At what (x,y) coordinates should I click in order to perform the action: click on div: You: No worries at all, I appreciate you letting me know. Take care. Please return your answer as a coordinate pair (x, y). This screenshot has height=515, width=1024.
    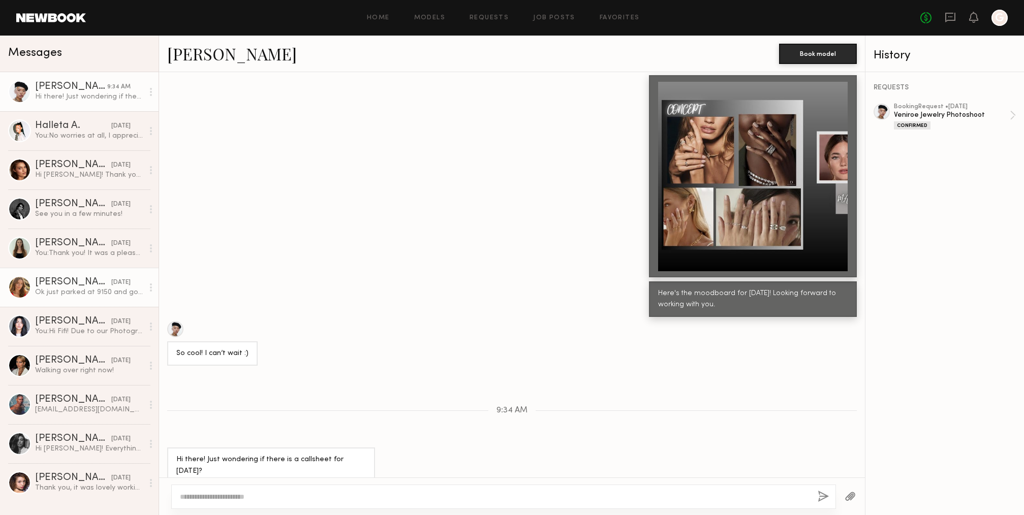
    Looking at the image, I should click on (89, 136).